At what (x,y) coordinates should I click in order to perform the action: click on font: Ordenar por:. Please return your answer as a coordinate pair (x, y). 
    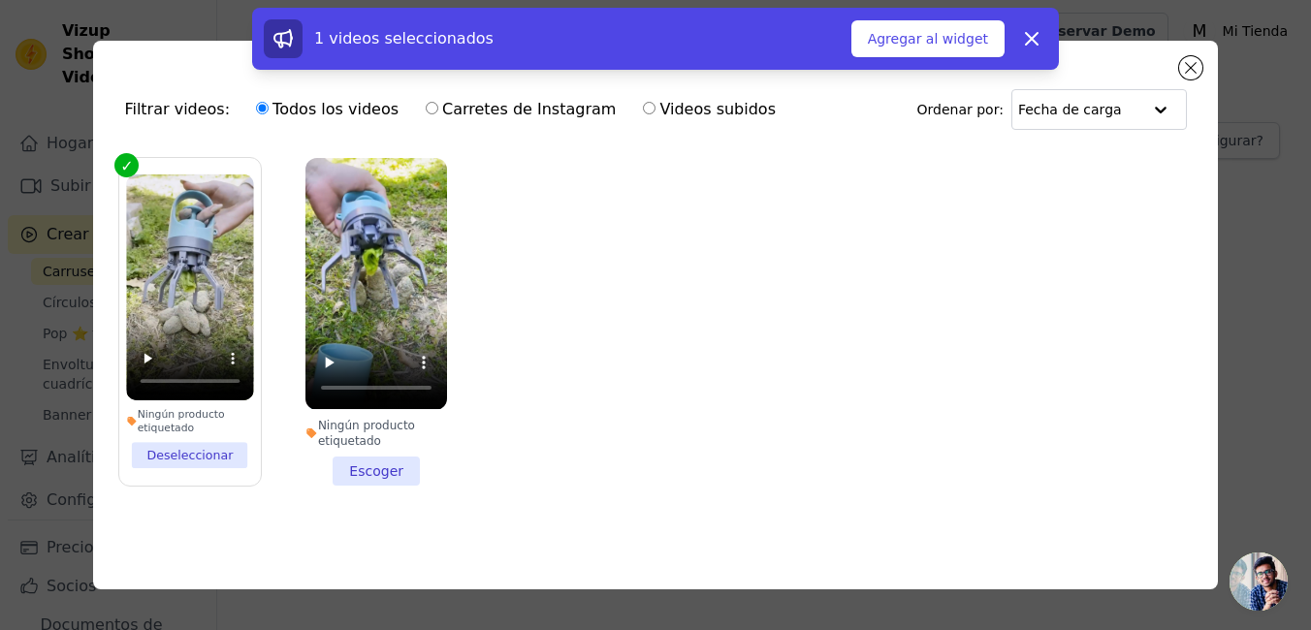
    Looking at the image, I should click on (960, 110).